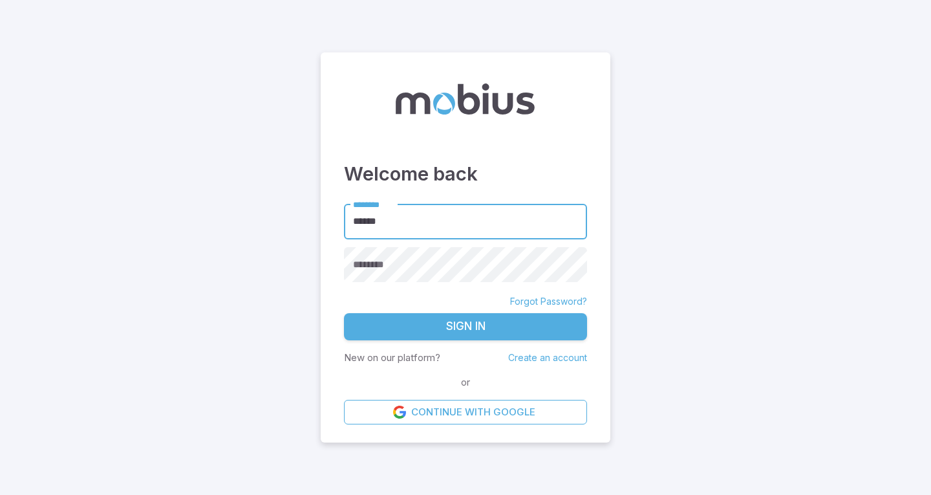  I want to click on a: Continue with Google, so click(466, 412).